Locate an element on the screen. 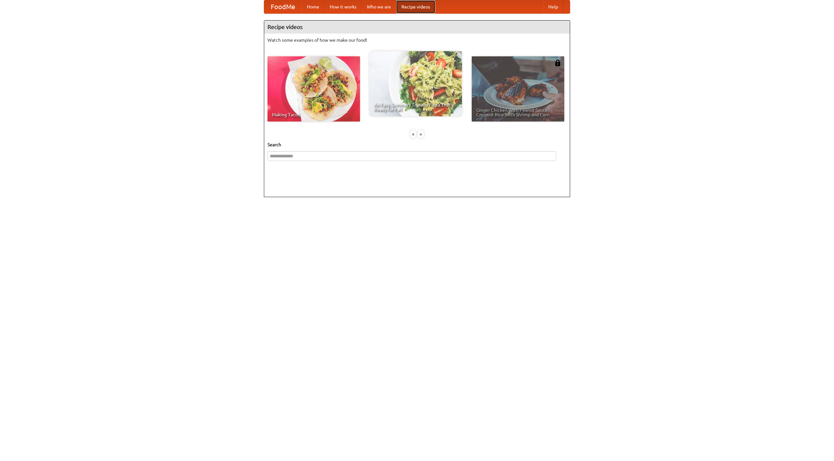  a: Help is located at coordinates (553, 7).